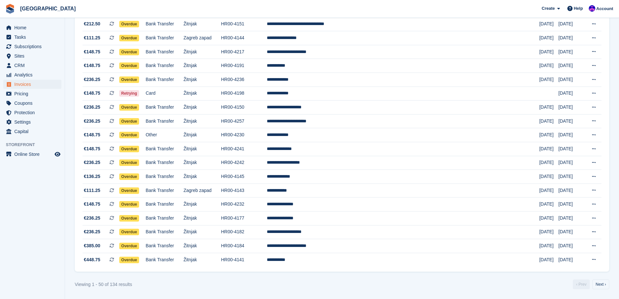  I want to click on span: Capital, so click(34, 131).